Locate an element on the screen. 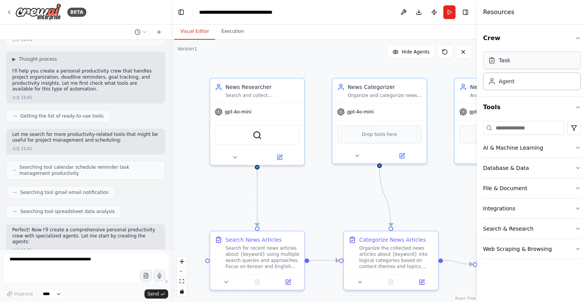 This screenshot has width=587, height=302. button: Hide left sidebar is located at coordinates (181, 12).